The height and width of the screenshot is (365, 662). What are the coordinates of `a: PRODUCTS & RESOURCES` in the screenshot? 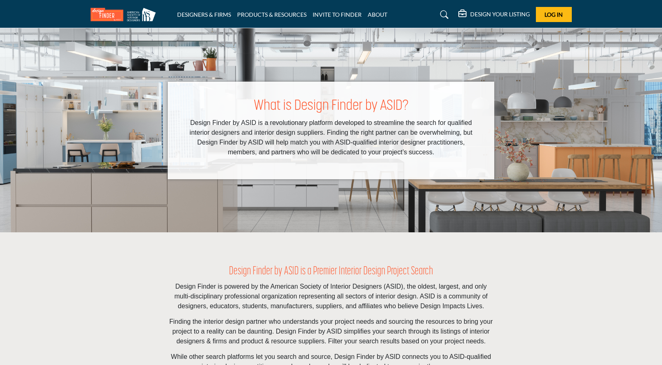 It's located at (272, 14).